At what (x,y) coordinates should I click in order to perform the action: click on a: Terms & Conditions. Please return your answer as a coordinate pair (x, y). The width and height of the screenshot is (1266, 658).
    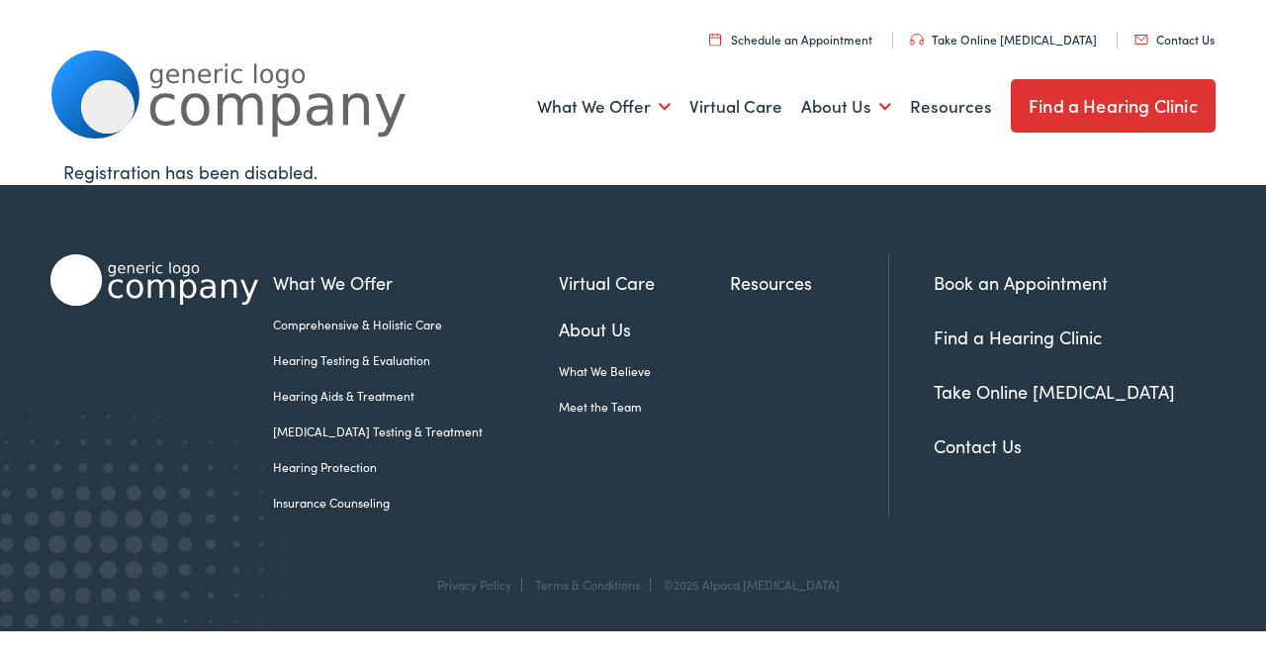
    Looking at the image, I should click on (588, 584).